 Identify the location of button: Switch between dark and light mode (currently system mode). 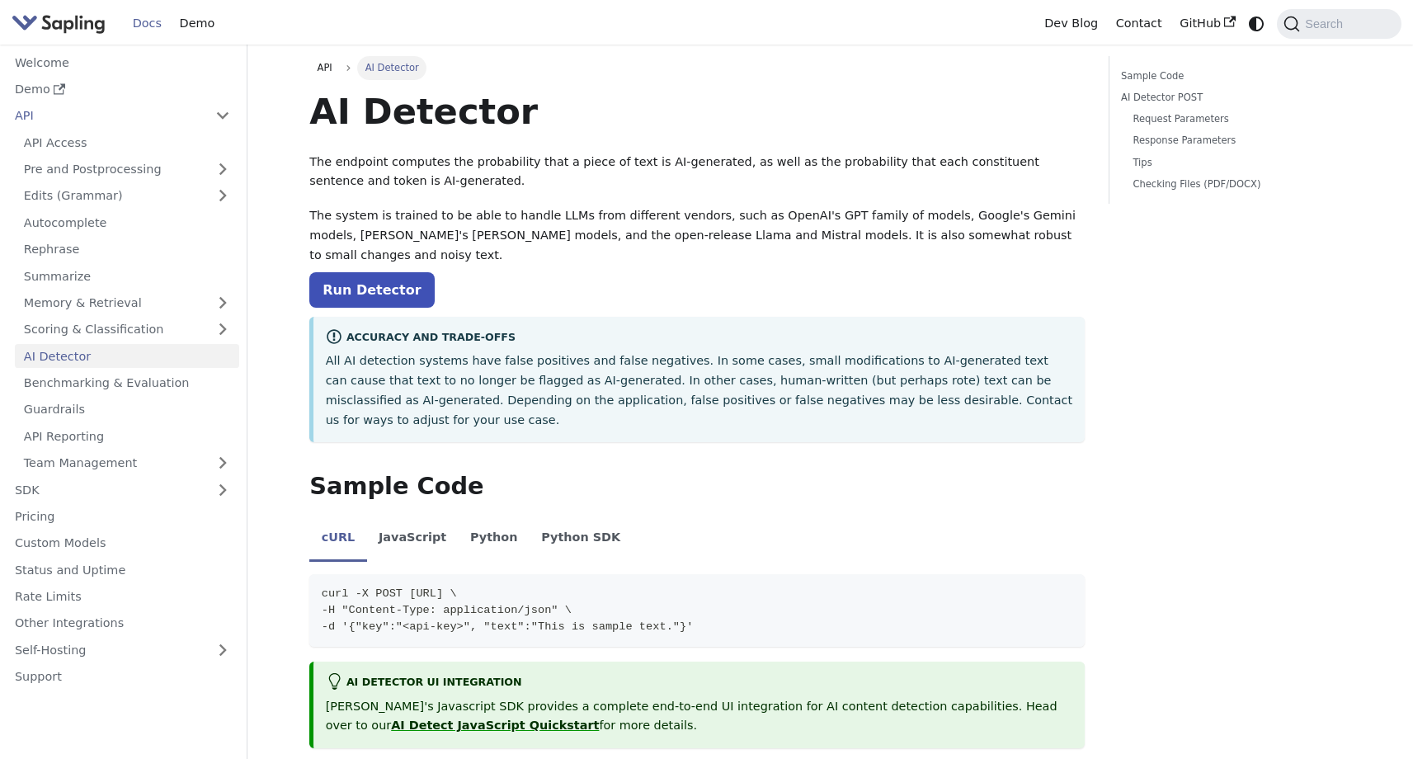
(1256, 23).